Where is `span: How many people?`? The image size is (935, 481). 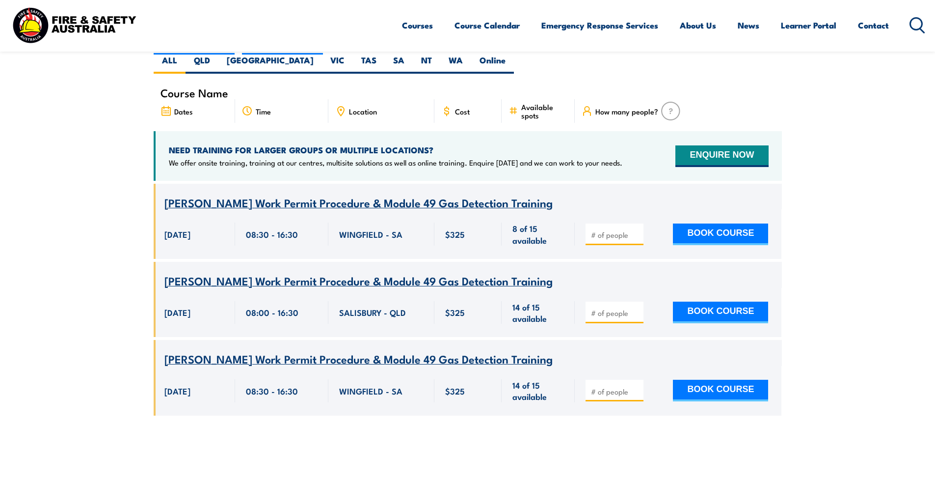 span: How many people? is located at coordinates (627, 111).